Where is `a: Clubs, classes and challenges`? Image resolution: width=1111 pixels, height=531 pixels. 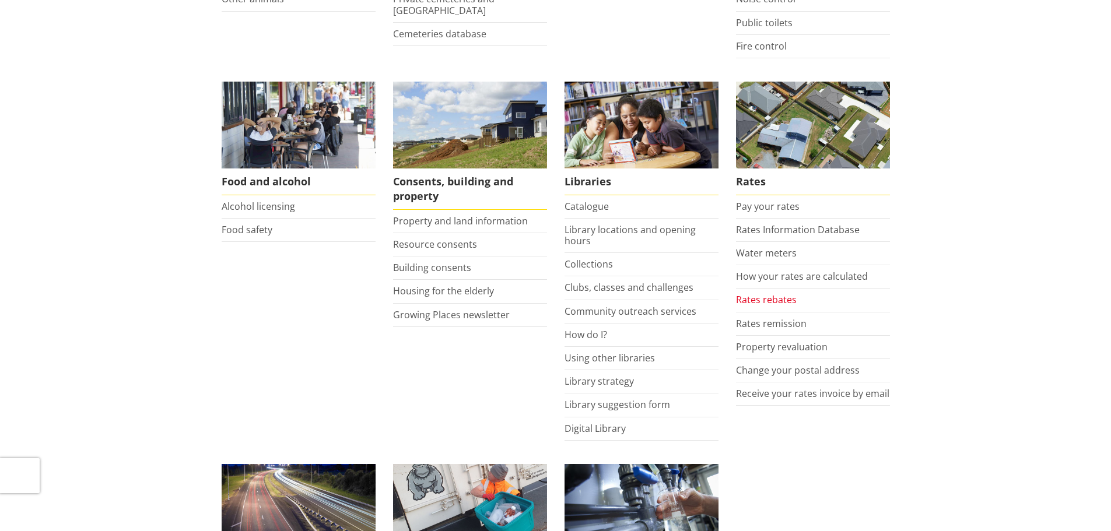 a: Clubs, classes and challenges is located at coordinates (628, 287).